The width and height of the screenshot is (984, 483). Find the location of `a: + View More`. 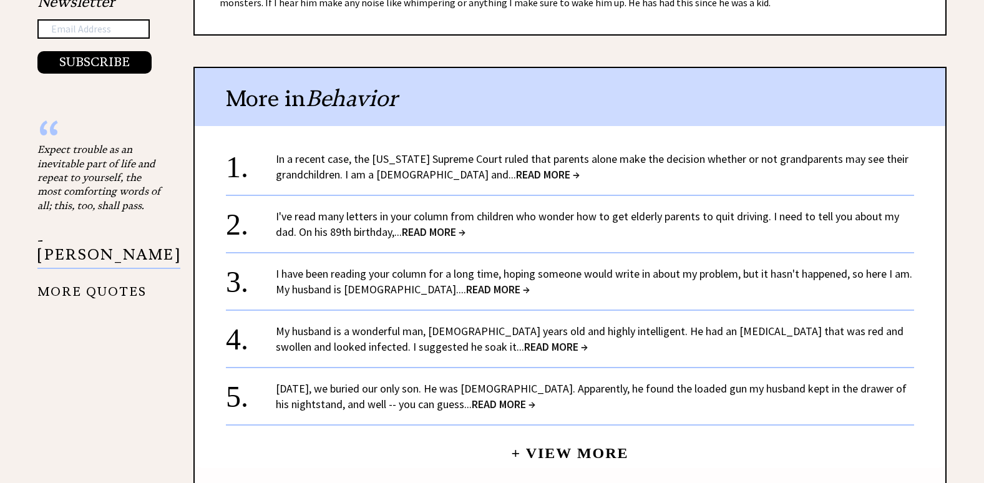

a: + View More is located at coordinates (570, 448).